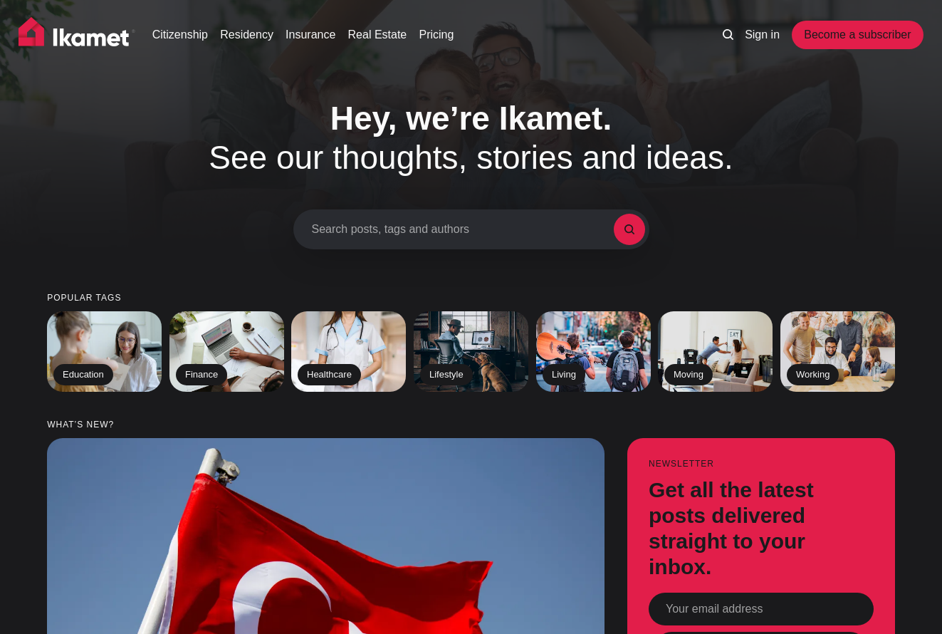  What do you see at coordinates (761, 528) in the screenshot?
I see `h3: Get all the latest posts delivered straight to your inbox.` at bounding box center [761, 528].